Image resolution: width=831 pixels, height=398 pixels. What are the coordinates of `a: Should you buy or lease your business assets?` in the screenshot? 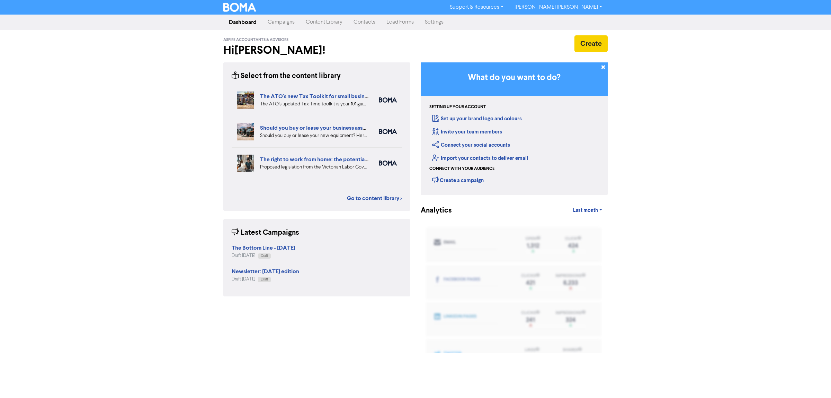 It's located at (316, 128).